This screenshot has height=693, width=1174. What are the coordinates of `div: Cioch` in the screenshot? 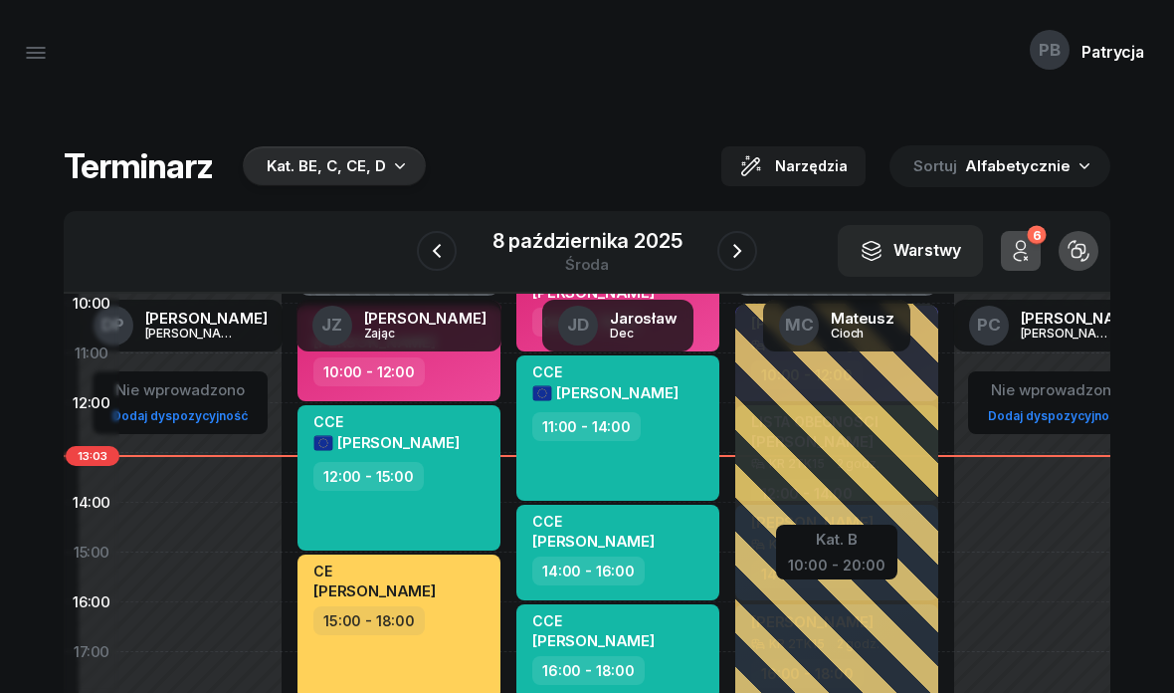 It's located at (863, 332).